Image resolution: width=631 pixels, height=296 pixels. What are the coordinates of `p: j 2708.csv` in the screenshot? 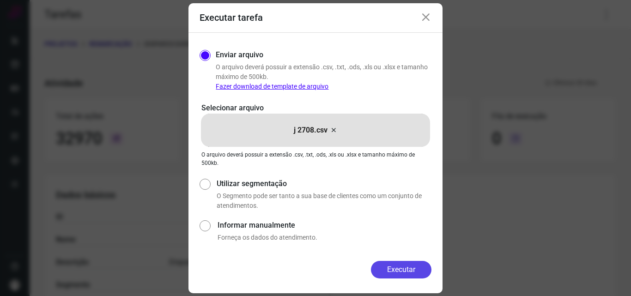 It's located at (310, 130).